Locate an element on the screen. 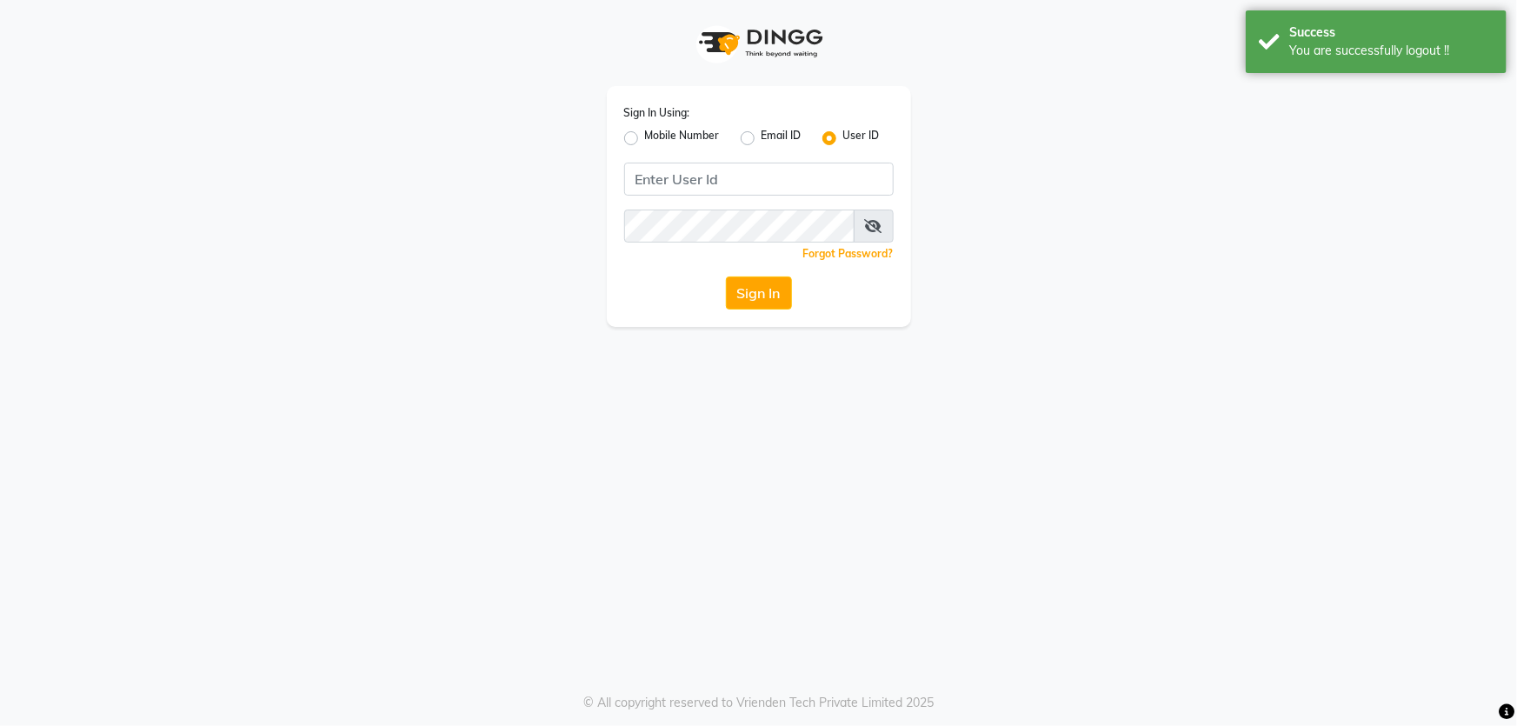 The height and width of the screenshot is (726, 1517). label: User ID is located at coordinates (861, 138).